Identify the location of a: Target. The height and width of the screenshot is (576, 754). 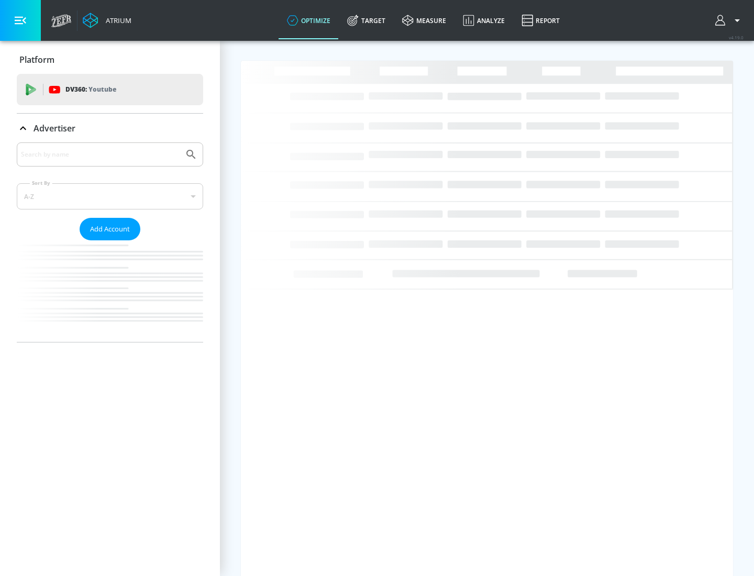
(366, 20).